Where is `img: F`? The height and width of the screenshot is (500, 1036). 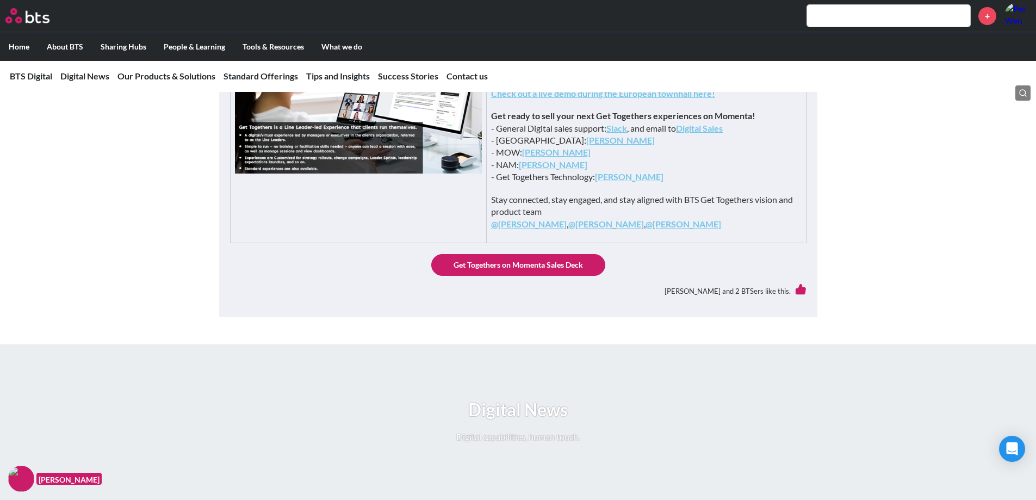 img: F is located at coordinates (21, 479).